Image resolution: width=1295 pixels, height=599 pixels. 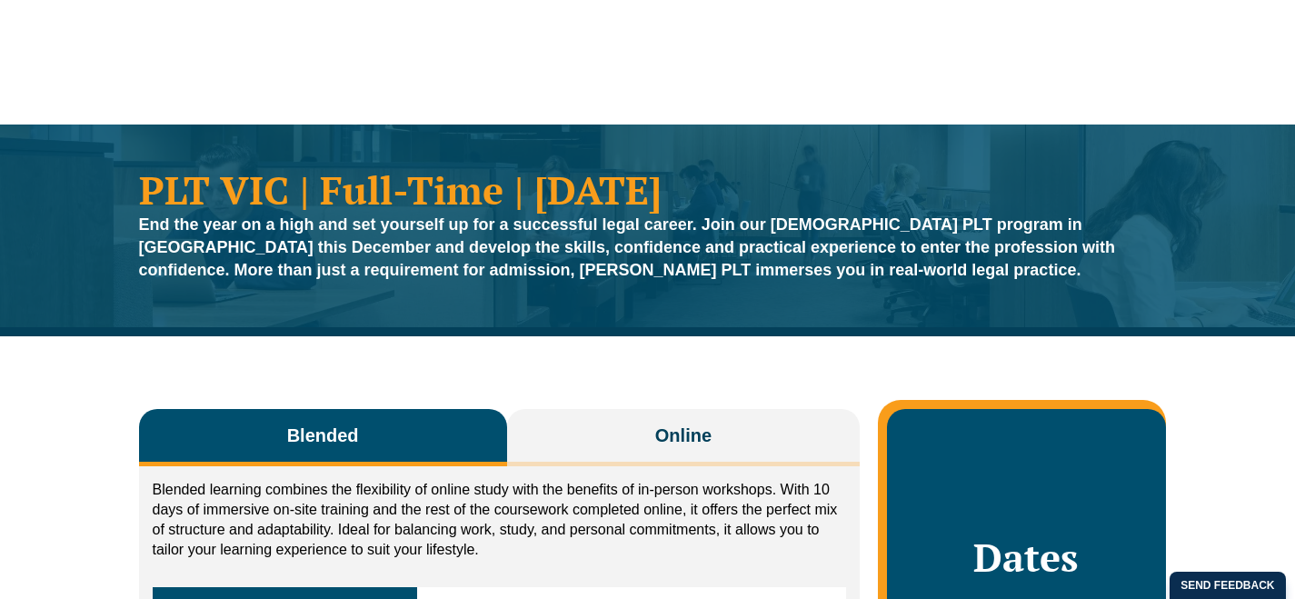 What do you see at coordinates (627, 247) in the screenshot?
I see `strong: End the year on a high and set yourself up for a successful legal career. Join our [DEMOGRAPHIC_D...` at bounding box center [627, 247].